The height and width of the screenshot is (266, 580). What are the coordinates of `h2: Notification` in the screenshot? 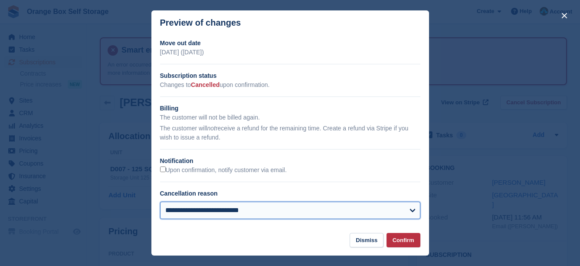 It's located at (290, 161).